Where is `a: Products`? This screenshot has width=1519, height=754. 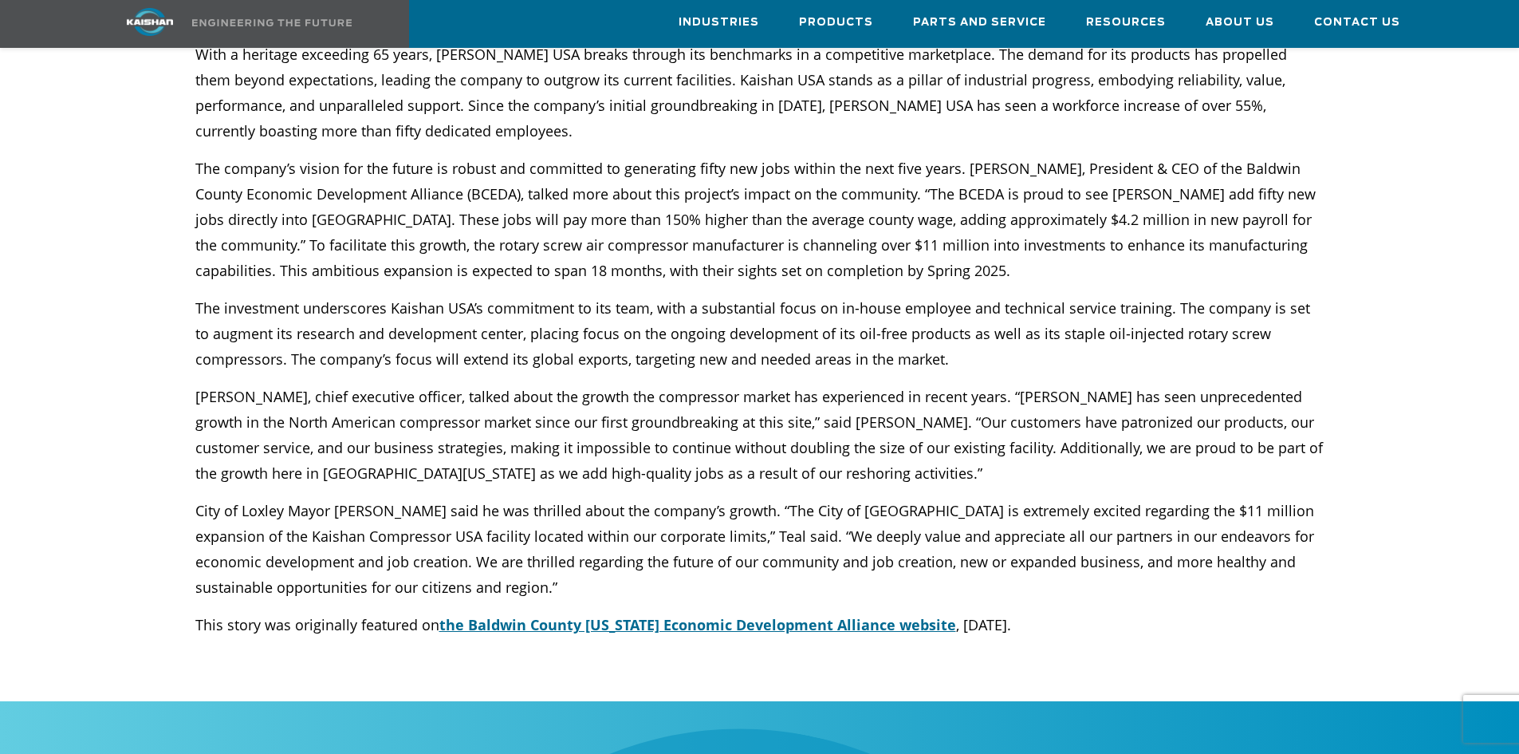
a: Products is located at coordinates (836, 22).